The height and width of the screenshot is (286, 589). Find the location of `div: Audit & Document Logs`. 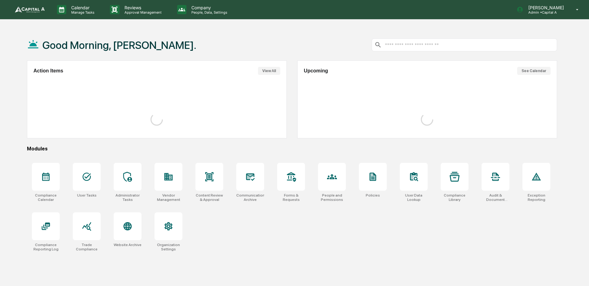

div: Audit & Document Logs is located at coordinates (495, 197).